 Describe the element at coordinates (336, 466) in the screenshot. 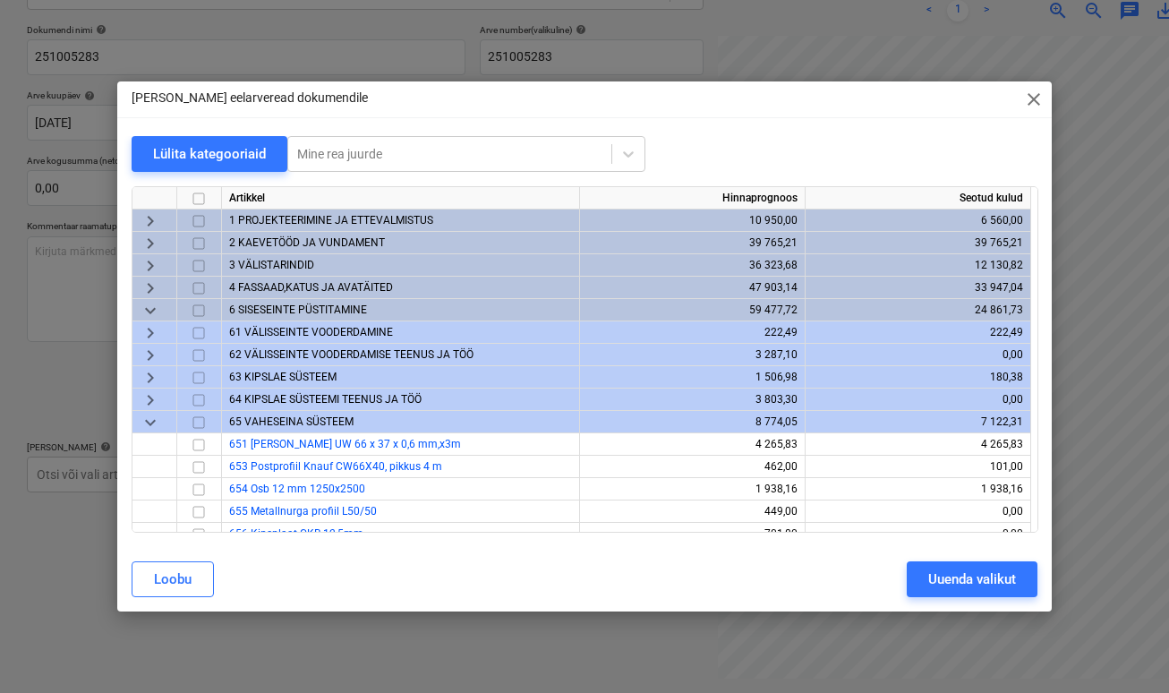

I see `span: 653 Postprofiil Knauf CW66X40, pikkus 4 m` at that location.